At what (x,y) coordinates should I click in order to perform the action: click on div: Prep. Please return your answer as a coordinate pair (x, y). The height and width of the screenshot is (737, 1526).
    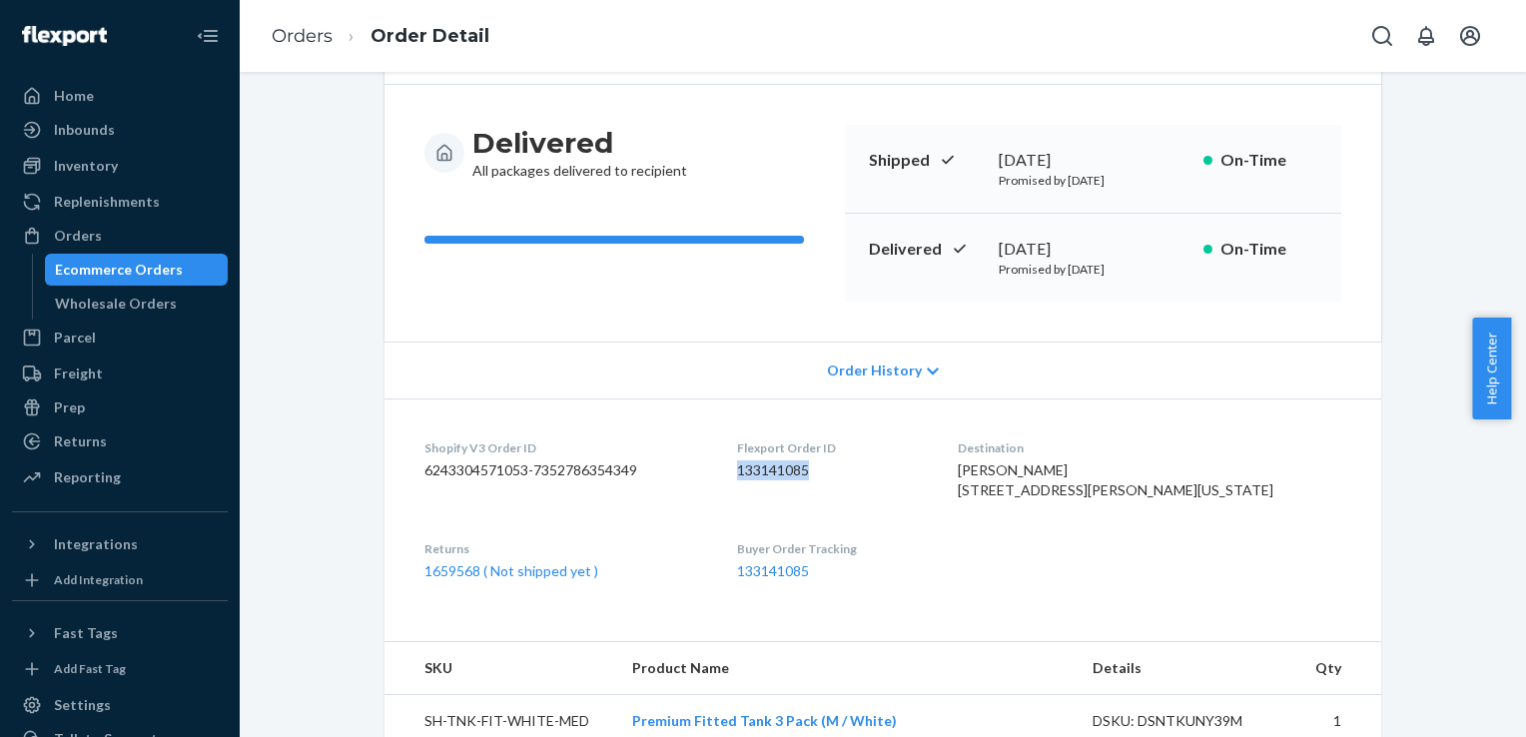
    Looking at the image, I should click on (69, 408).